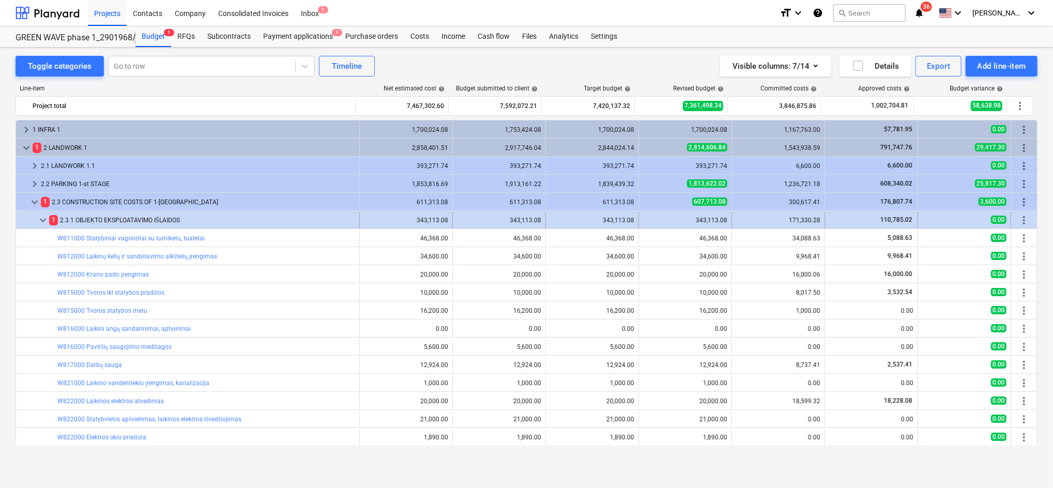  I want to click on div: Settings, so click(604, 37).